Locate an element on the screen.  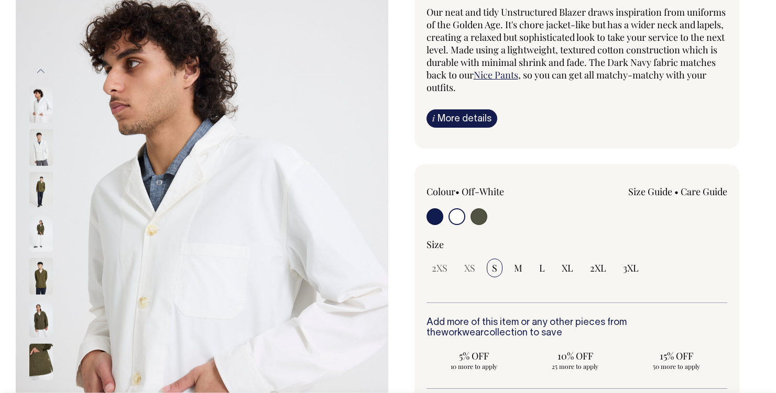
input: 3XL is located at coordinates (631, 268).